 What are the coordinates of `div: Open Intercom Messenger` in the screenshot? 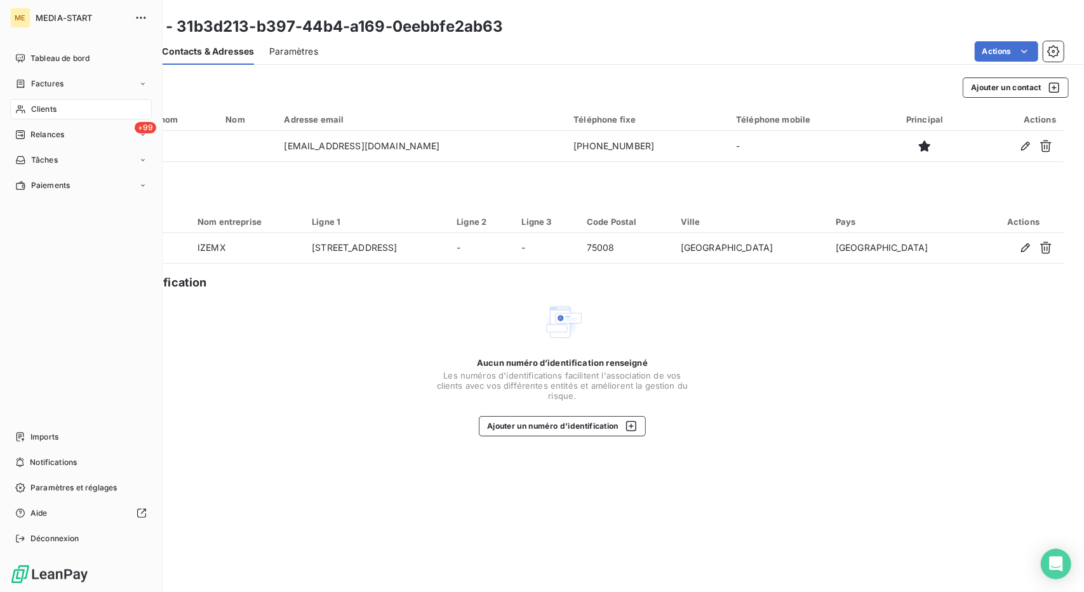 It's located at (1056, 564).